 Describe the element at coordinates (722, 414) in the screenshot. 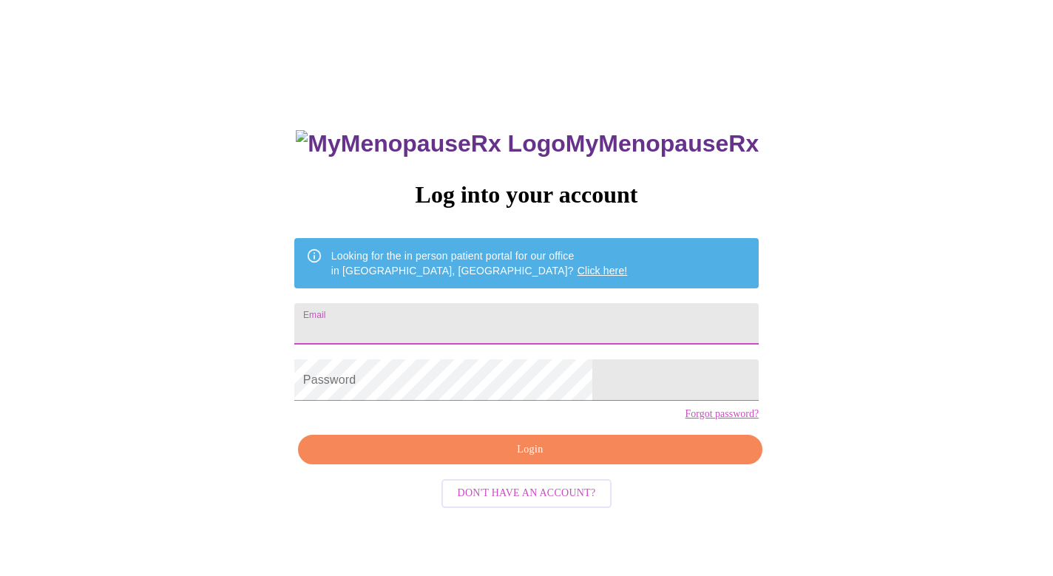

I see `a: Forgot password?` at that location.